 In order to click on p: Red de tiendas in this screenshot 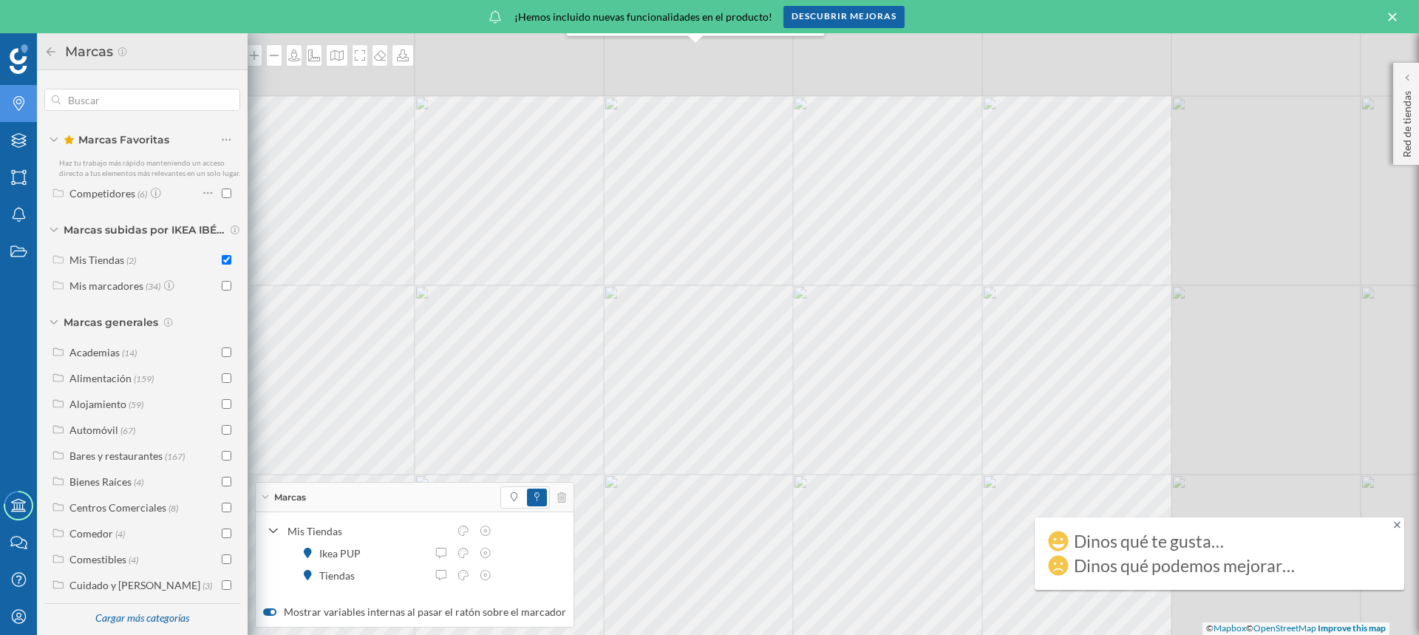, I will do `click(1407, 121)`.